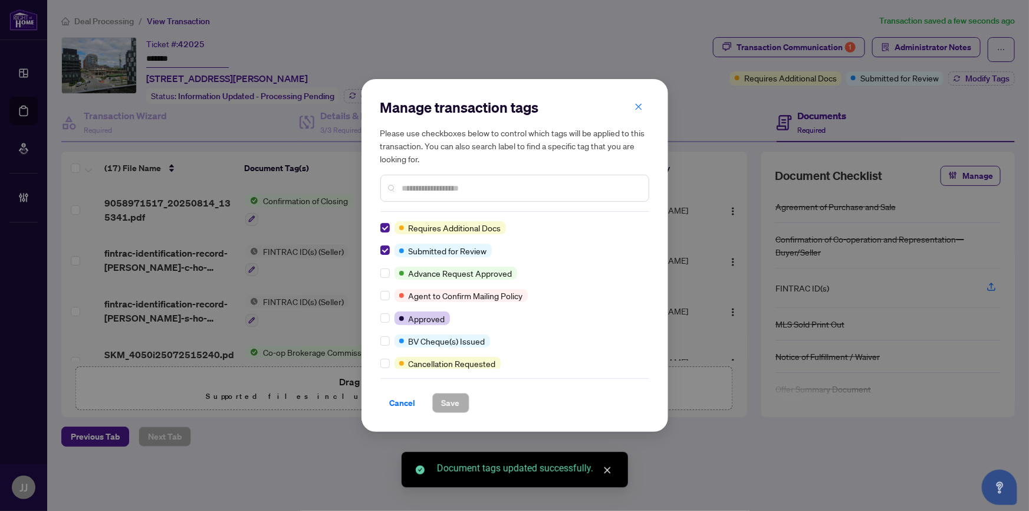 This screenshot has height=511, width=1029. I want to click on span: Requires Additional Docs, so click(455, 228).